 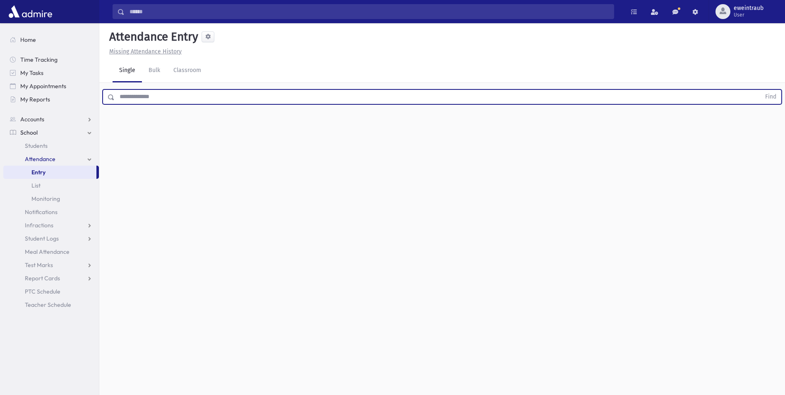 I want to click on a: My Appointments, so click(x=51, y=86).